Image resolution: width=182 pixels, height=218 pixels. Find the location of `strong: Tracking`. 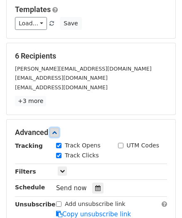

strong: Tracking is located at coordinates (29, 146).